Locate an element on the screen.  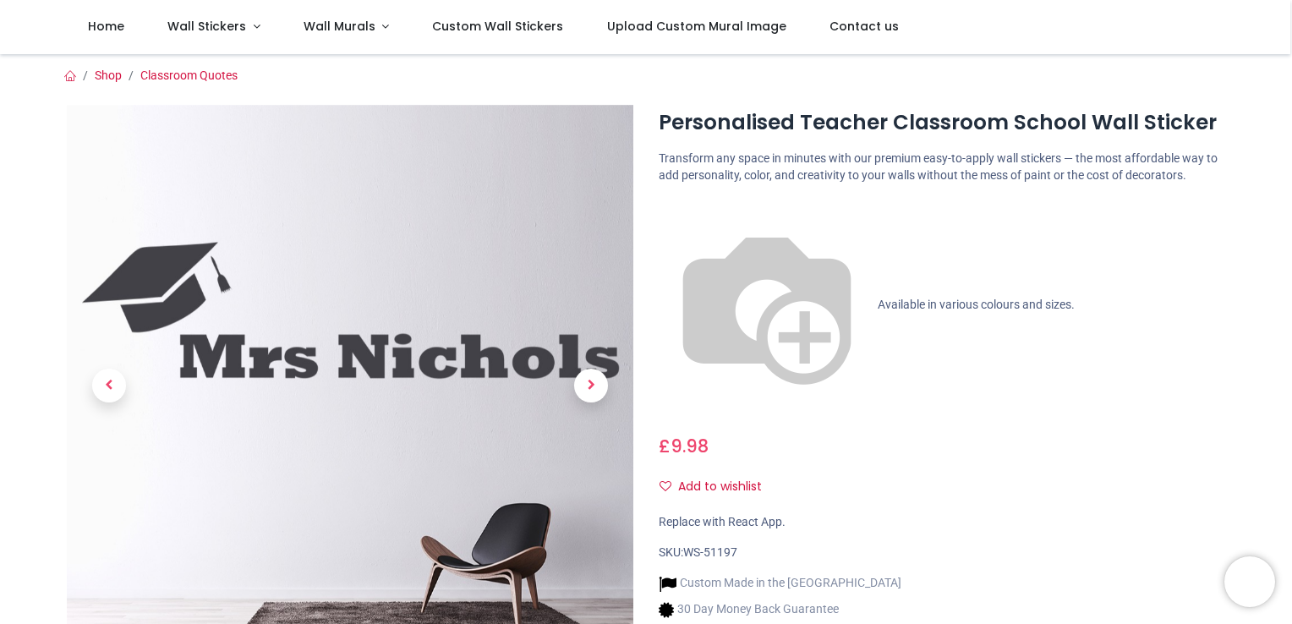
button: Add to wishlistAdd to wishlist is located at coordinates (717, 487).